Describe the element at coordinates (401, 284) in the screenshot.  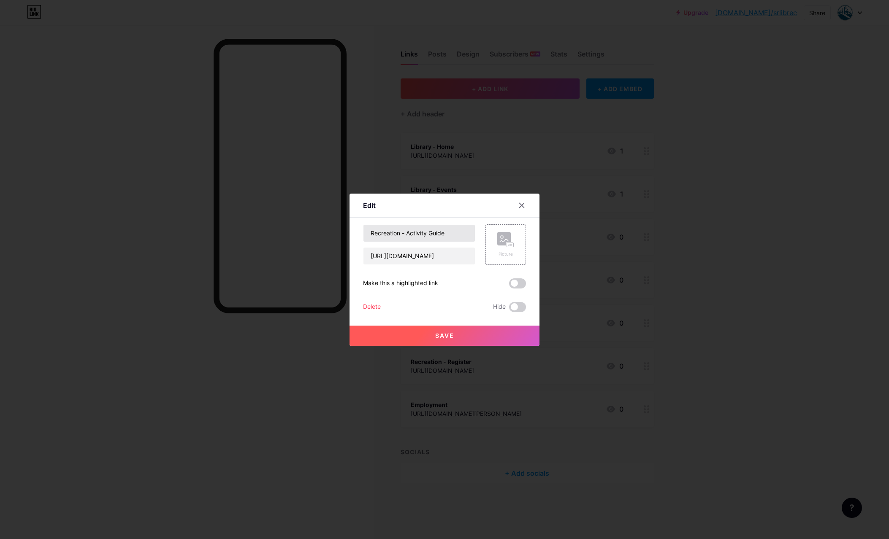
I see `div: Make this a highlighted link` at that location.